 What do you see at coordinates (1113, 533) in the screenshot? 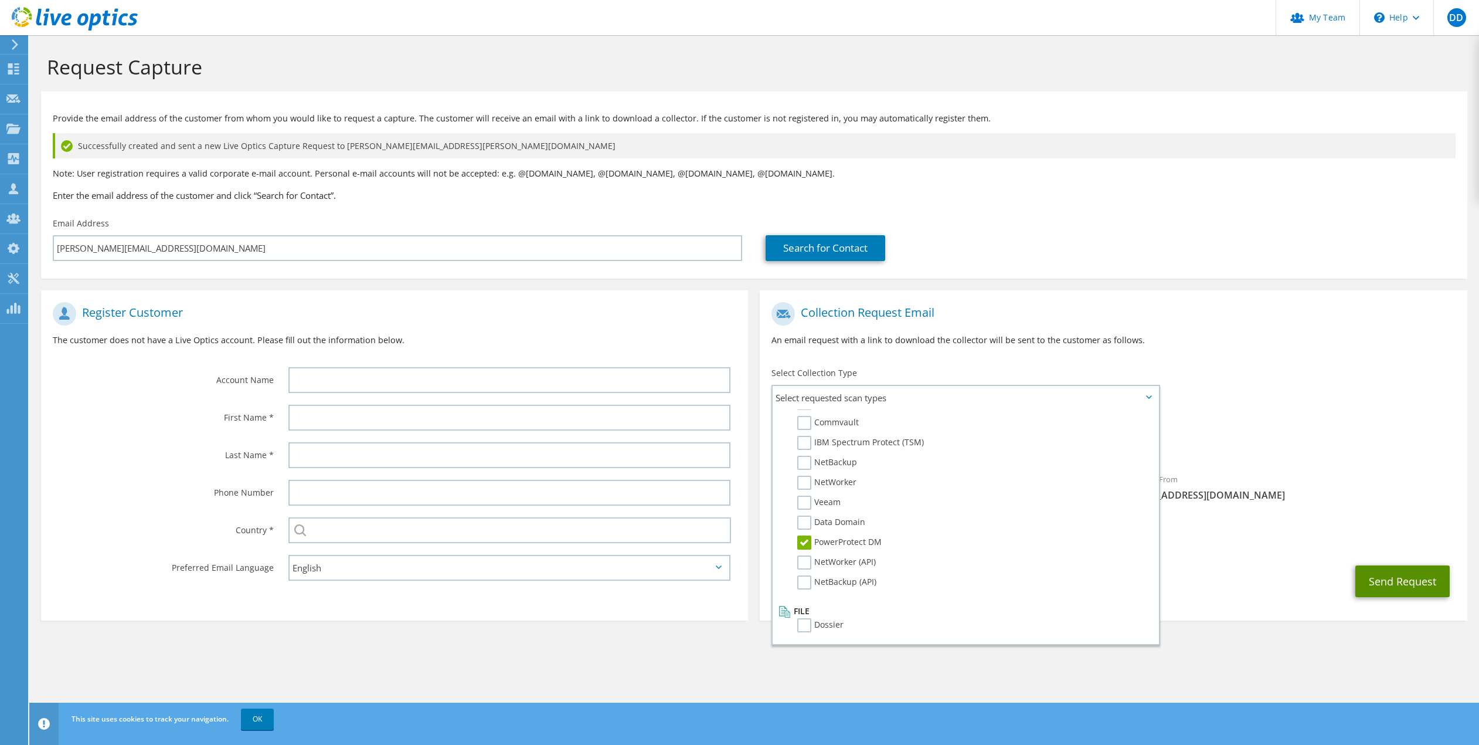
I see `div: CC & Reply To` at bounding box center [1113, 533].